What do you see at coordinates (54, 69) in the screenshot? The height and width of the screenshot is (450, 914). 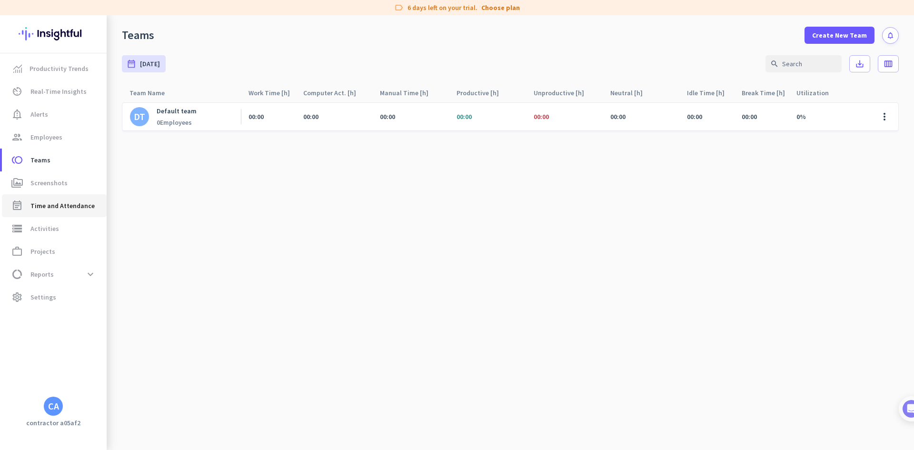 I see `a: menu-itemProductivity Trends` at bounding box center [54, 69].